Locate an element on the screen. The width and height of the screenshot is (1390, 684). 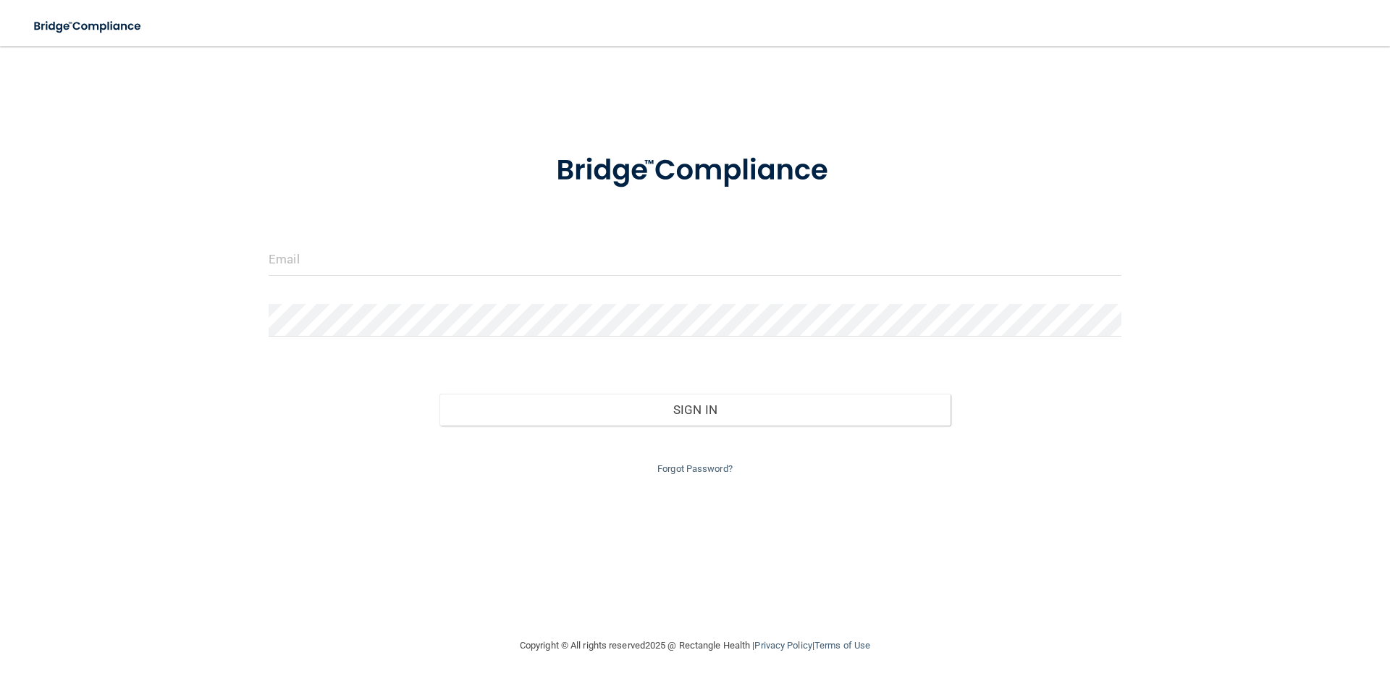
div: Copyright © All rights reserved 2025 @ Rectangle Health | | is located at coordinates (695, 646).